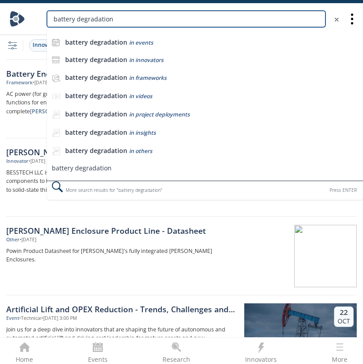  Describe the element at coordinates (12, 319) in the screenshot. I see `div: Event` at that location.